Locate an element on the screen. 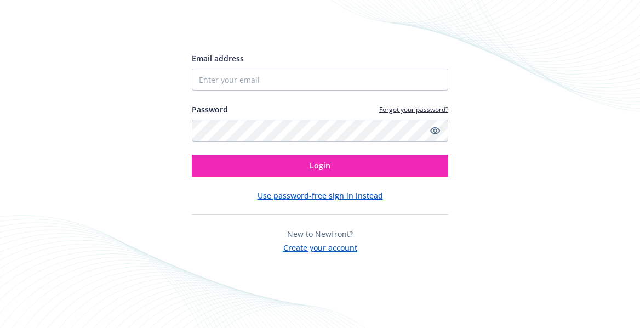 This screenshot has height=328, width=640. label: Password is located at coordinates (210, 109).